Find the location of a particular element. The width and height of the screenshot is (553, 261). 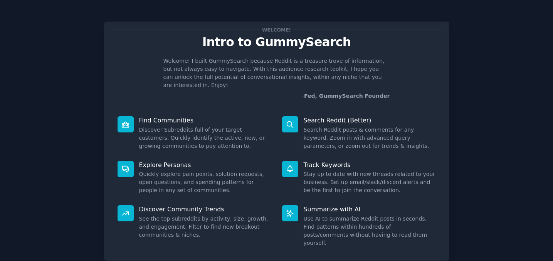

p: Intro to GummySearch is located at coordinates (277, 42).